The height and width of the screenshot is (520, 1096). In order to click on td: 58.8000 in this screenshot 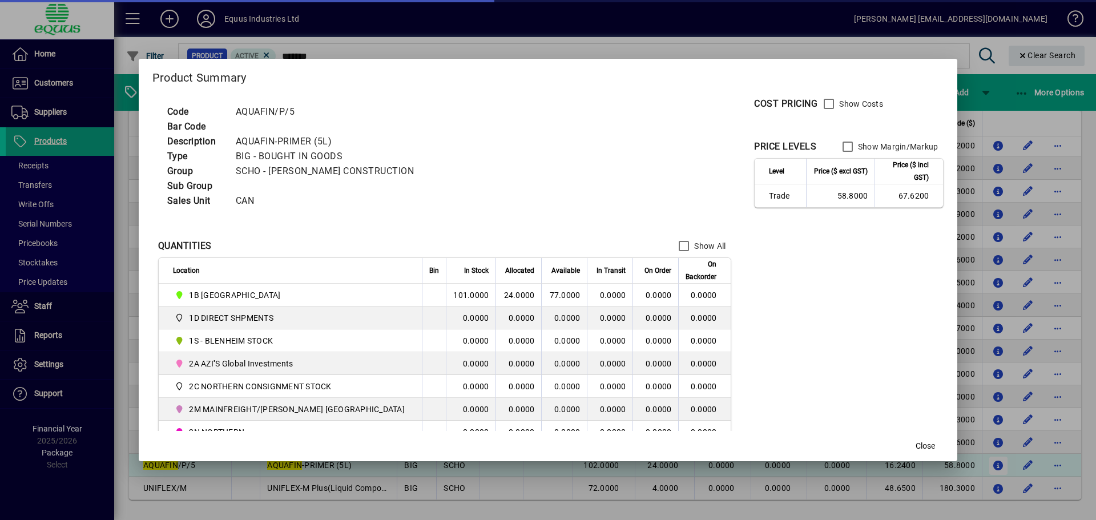, I will do `click(840, 196)`.